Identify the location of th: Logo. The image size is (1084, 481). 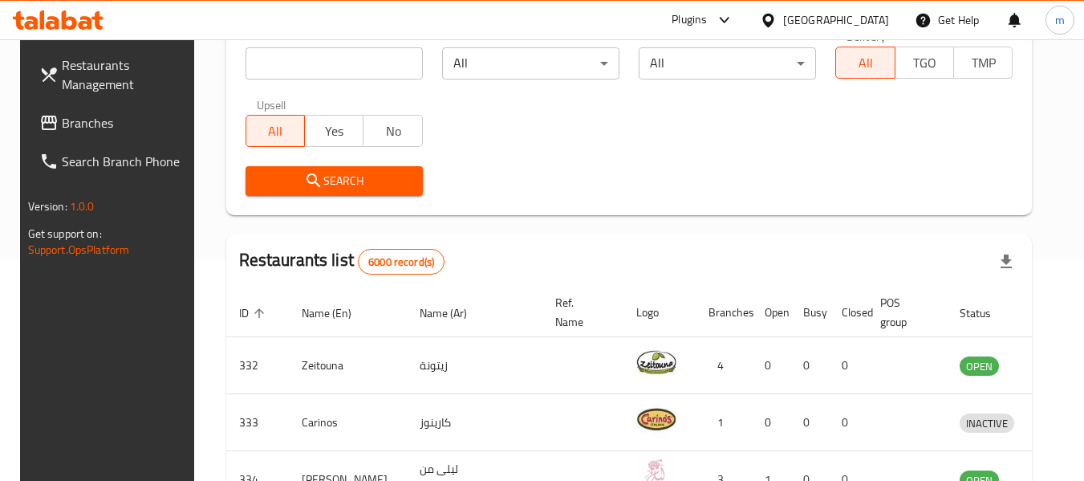
(660, 312).